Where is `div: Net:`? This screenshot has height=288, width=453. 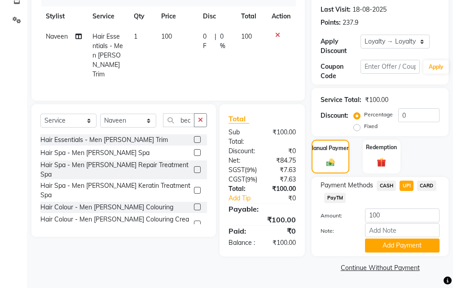
div: Net: is located at coordinates (242, 160).